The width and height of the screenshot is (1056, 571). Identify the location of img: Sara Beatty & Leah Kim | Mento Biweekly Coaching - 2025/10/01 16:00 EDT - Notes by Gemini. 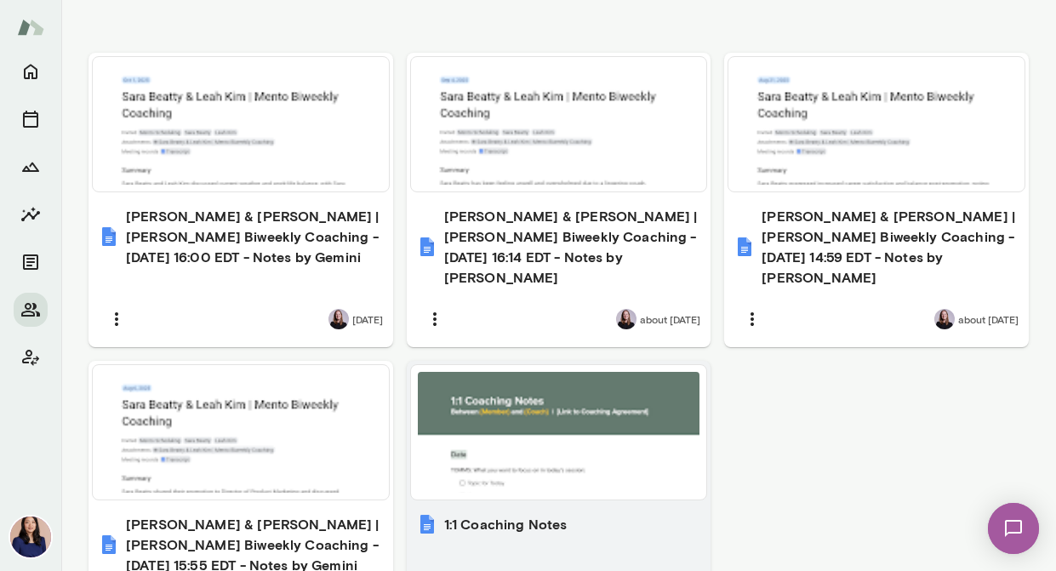
(109, 237).